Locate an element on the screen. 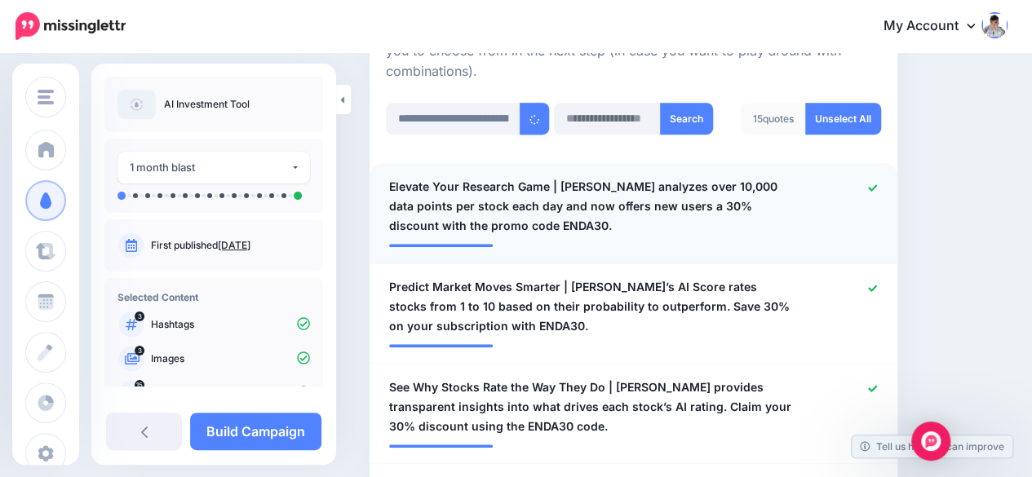 This screenshot has width=1032, height=477. button: 1 month blast is located at coordinates (214, 167).